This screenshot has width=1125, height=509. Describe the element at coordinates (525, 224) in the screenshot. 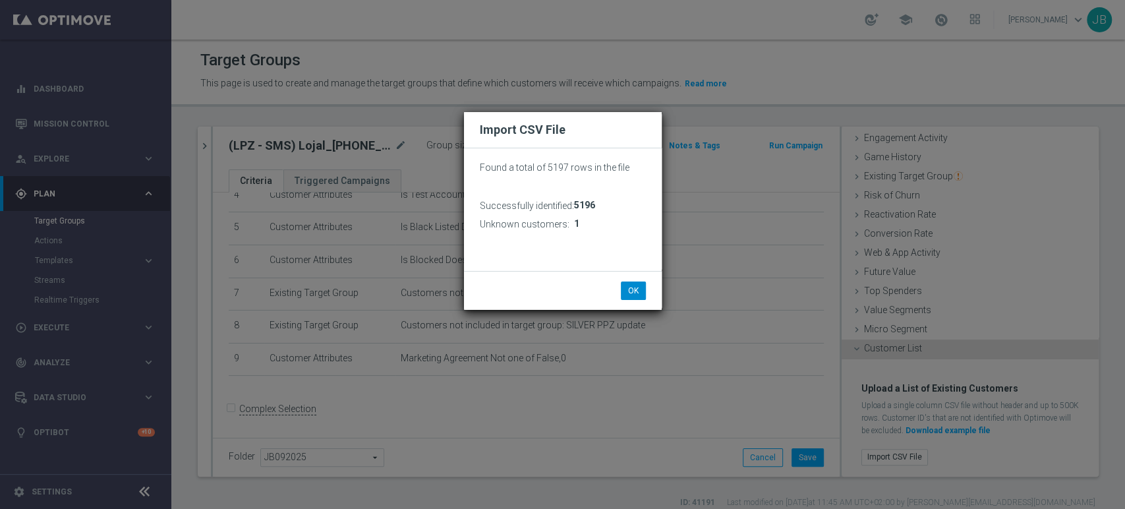

I see `h3: Unknown customers:` at that location.